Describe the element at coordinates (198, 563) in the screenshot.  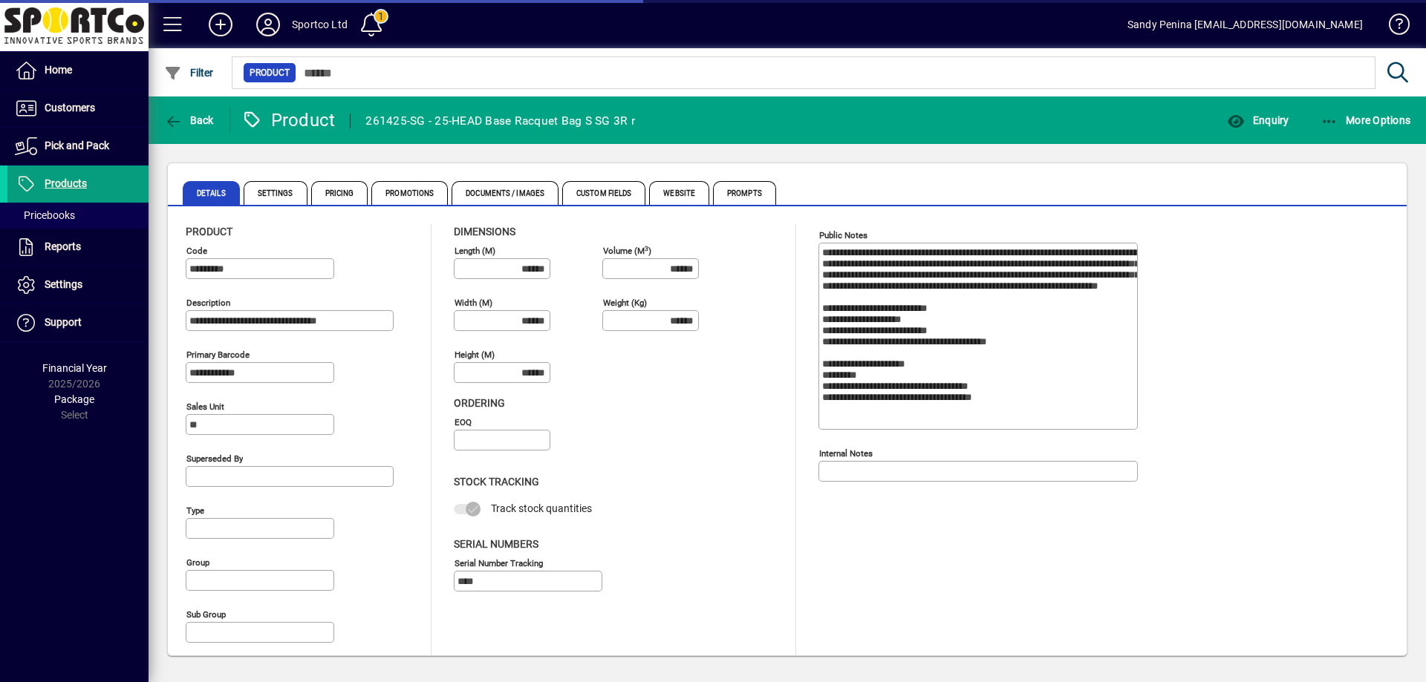
I see `mat-label: Group` at that location.